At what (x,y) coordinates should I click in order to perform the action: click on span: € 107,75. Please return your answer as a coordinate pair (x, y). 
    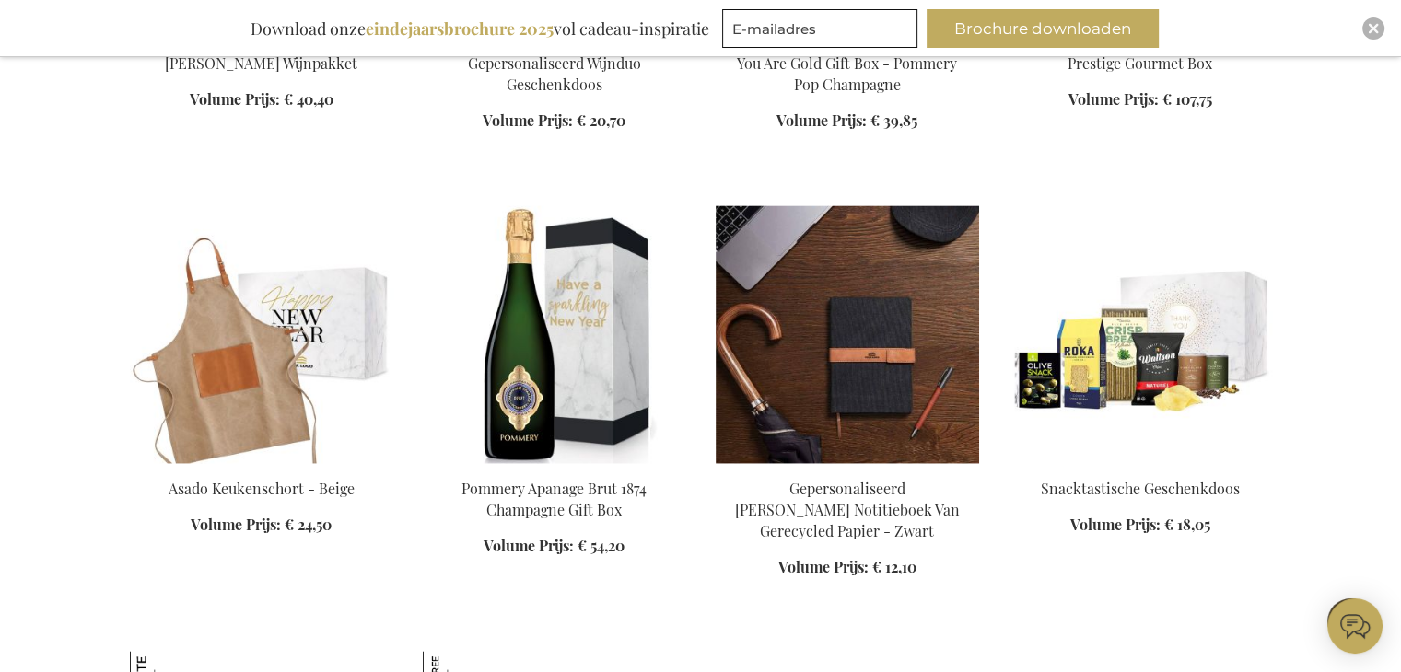
    Looking at the image, I should click on (1187, 99).